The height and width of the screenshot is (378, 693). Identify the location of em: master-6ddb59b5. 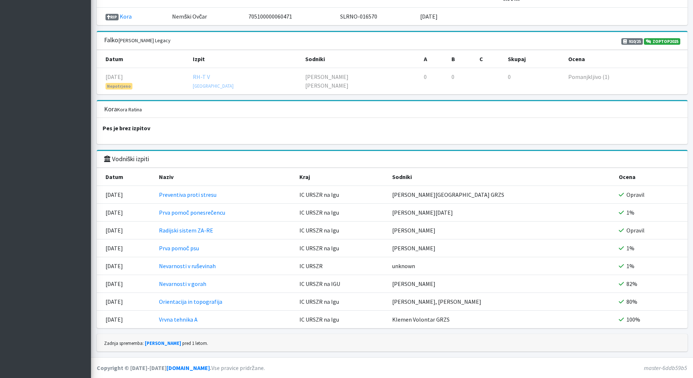
(665, 368).